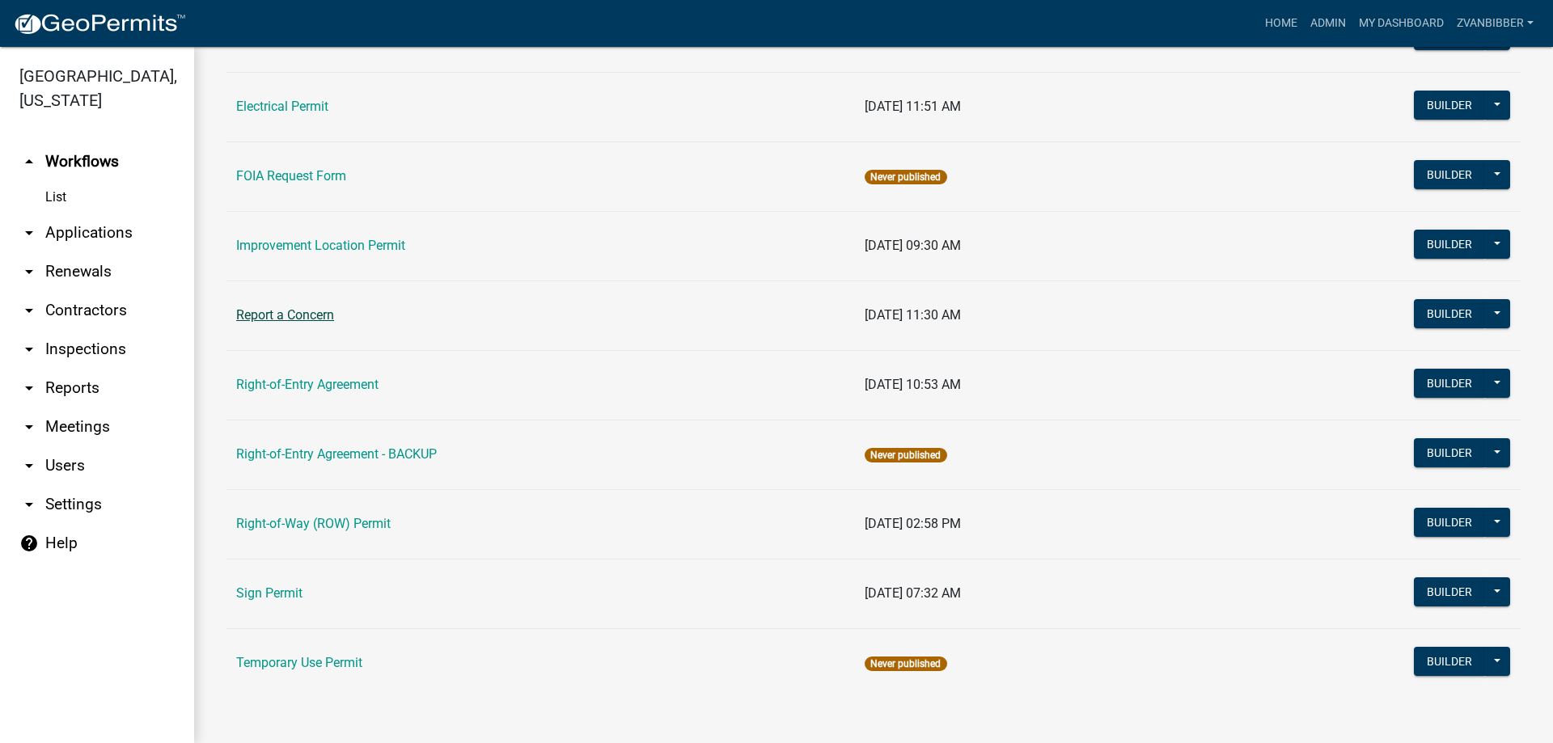  What do you see at coordinates (299, 662) in the screenshot?
I see `a: Temporary Use Permit` at bounding box center [299, 662].